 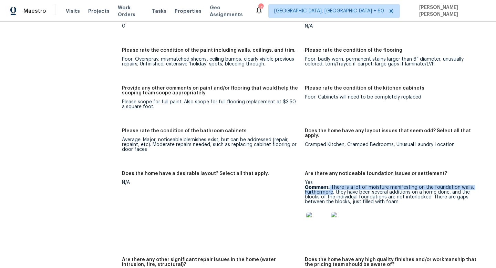 What do you see at coordinates (364, 88) in the screenshot?
I see `h5: Please rate the condition of the kitchen cabinets` at bounding box center [364, 88].